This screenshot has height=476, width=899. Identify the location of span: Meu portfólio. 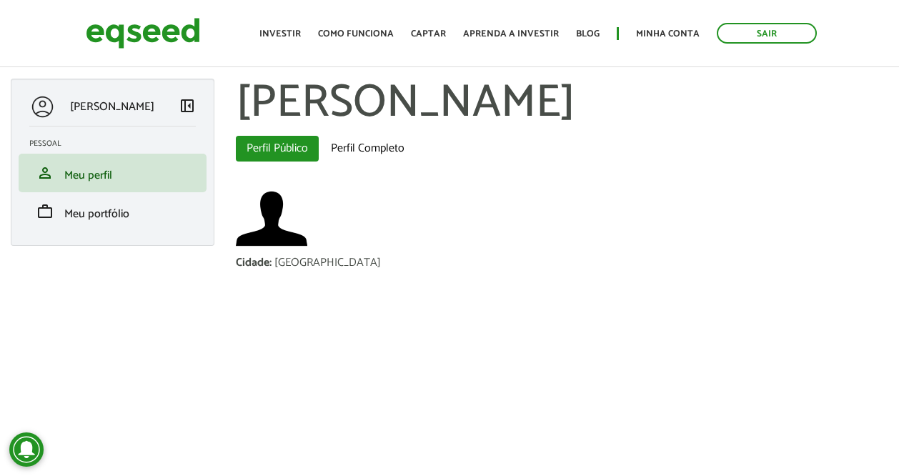
(96, 214).